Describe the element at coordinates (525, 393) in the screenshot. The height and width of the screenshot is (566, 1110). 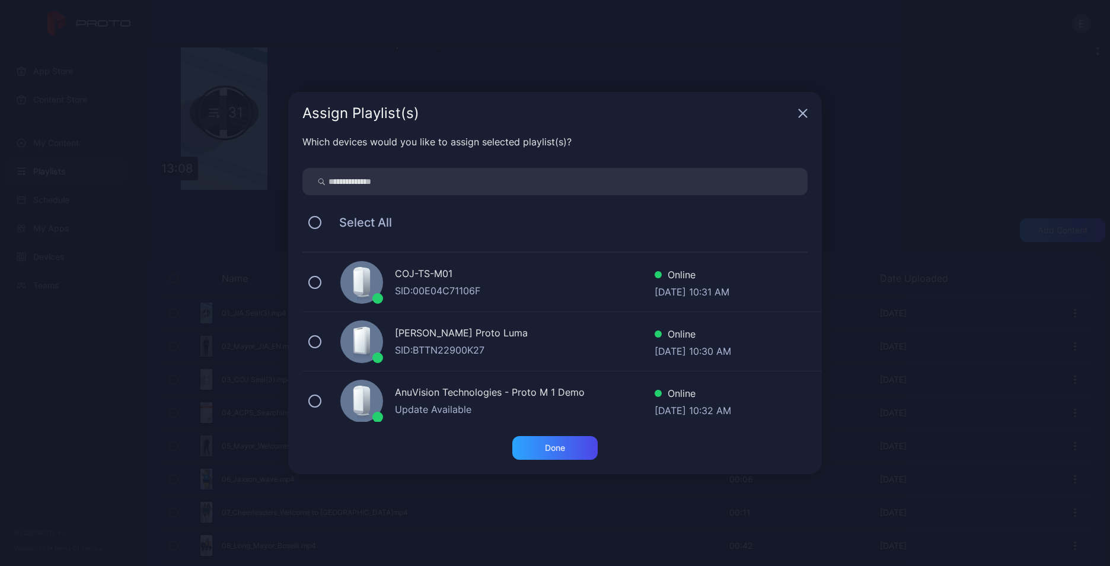
I see `div: AnuVision Technologies - Proto M 1 Demo` at that location.